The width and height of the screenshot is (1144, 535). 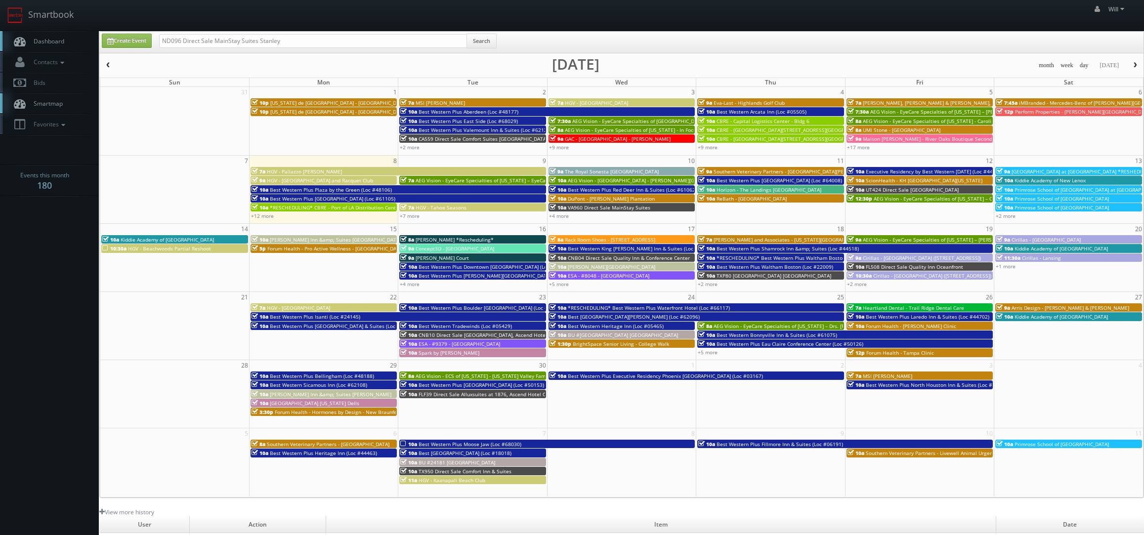 I want to click on span: Best Western Plus Bellingham (Loc #48188), so click(x=322, y=376).